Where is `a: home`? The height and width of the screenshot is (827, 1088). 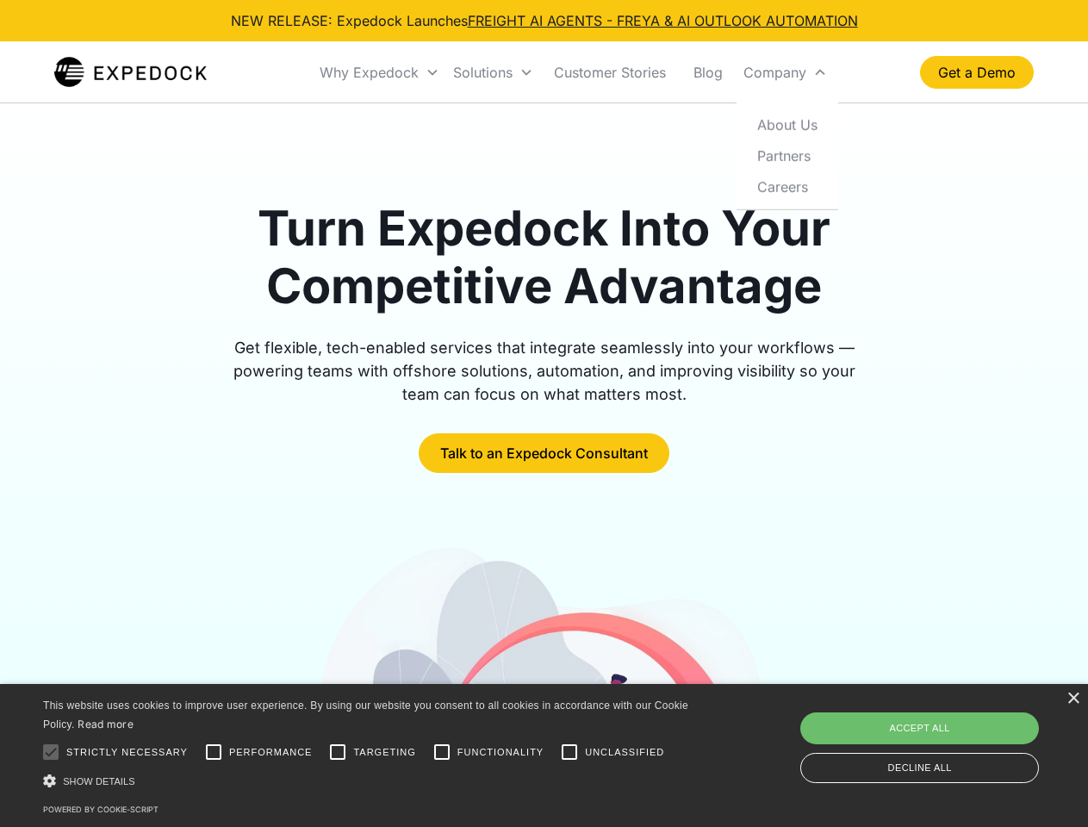
a: home is located at coordinates (130, 72).